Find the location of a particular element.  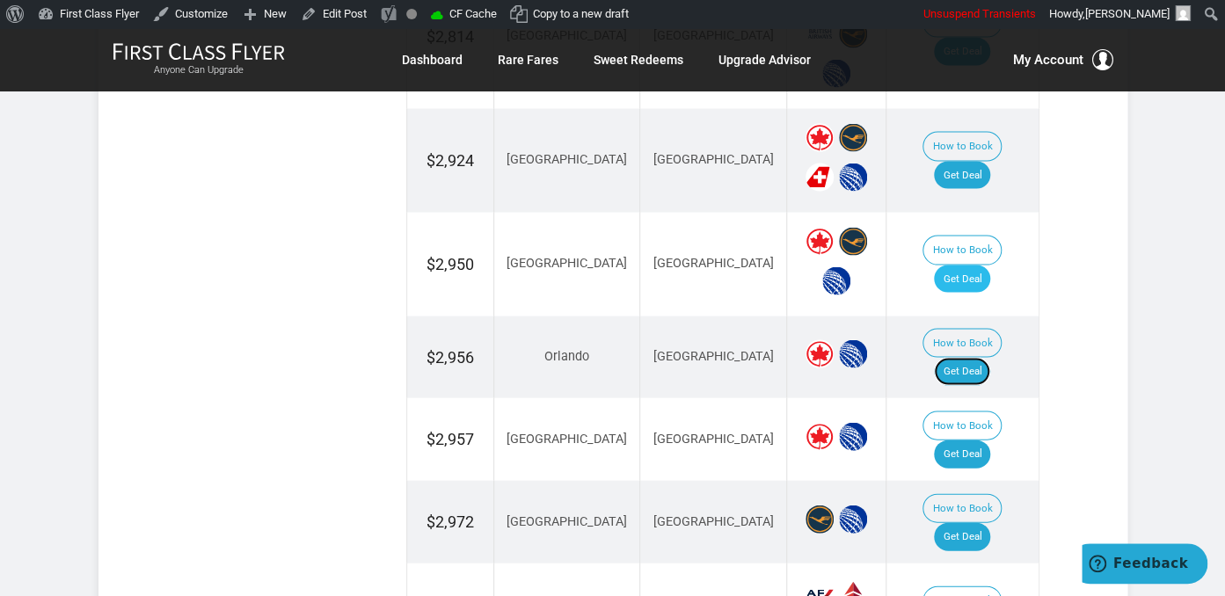

a: Upgrade Advisor is located at coordinates (764, 60).